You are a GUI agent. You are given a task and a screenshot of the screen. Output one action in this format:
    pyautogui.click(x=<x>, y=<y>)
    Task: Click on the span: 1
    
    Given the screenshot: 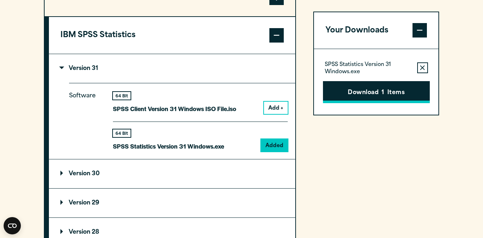 What is the action you would take?
    pyautogui.click(x=383, y=93)
    